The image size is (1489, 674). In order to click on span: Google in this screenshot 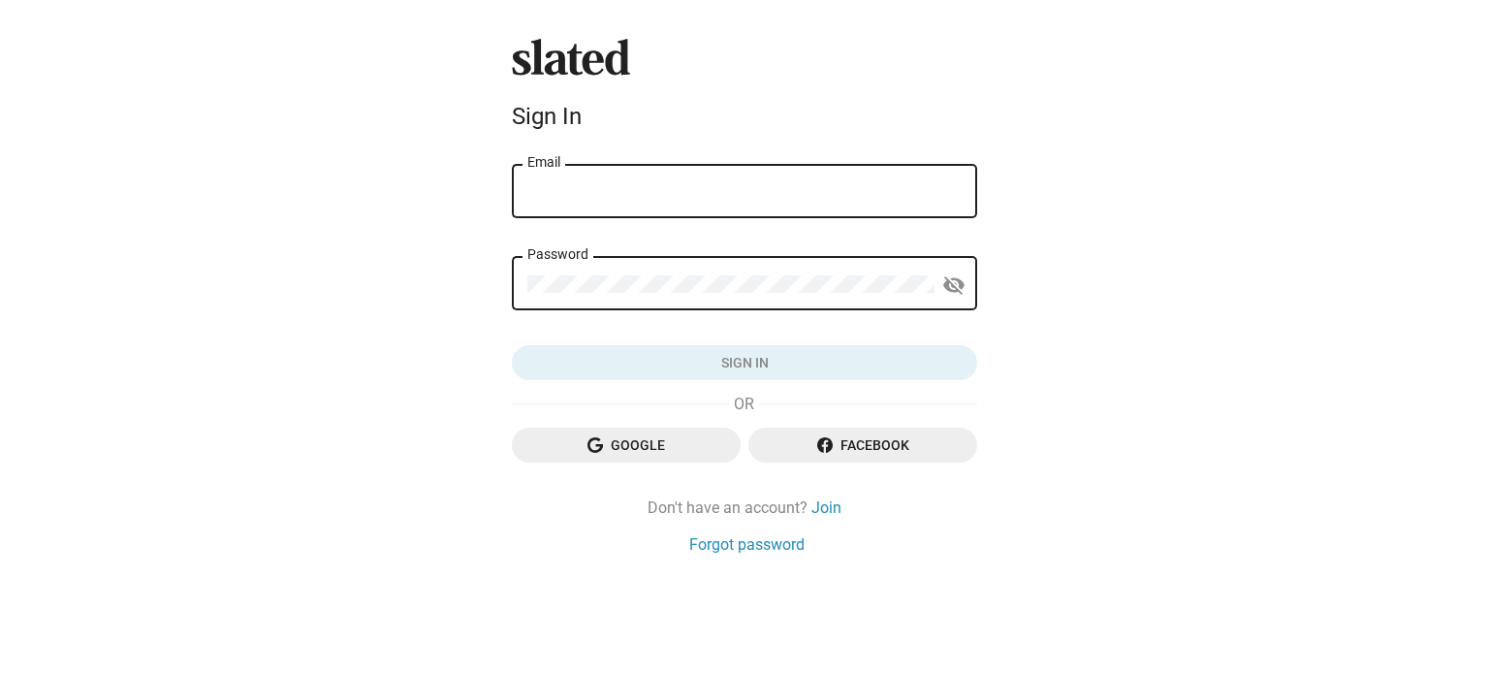, I will do `click(626, 445)`.